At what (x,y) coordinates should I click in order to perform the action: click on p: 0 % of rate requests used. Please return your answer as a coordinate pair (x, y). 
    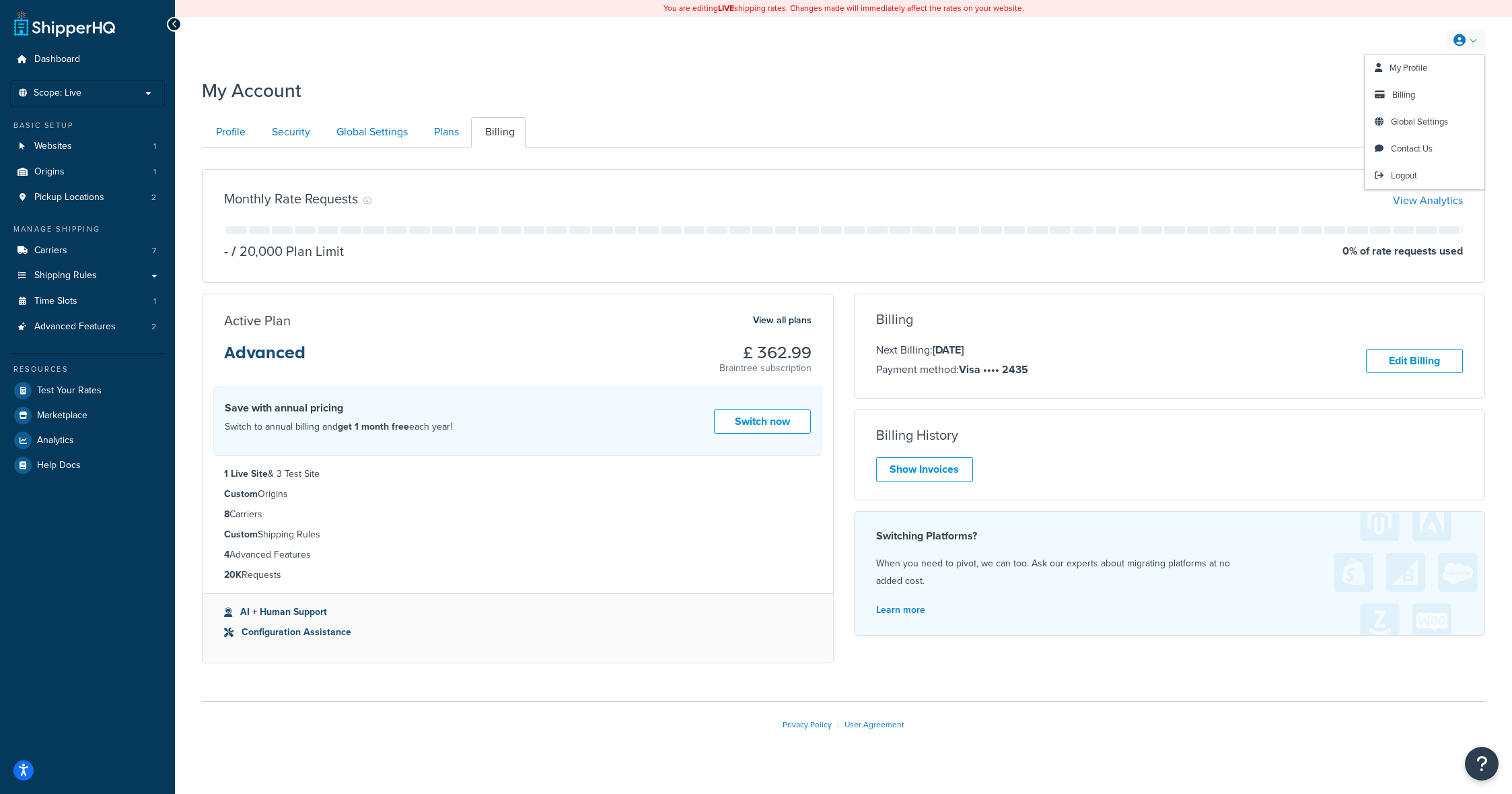
    Looking at the image, I should click on (1403, 251).